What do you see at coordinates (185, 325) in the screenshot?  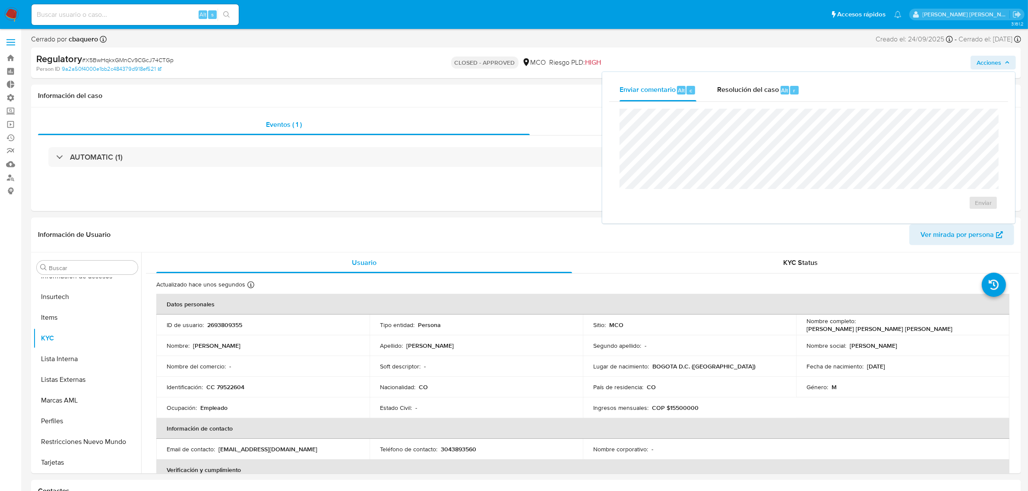 I see `p: ID de usuario :` at bounding box center [185, 325].